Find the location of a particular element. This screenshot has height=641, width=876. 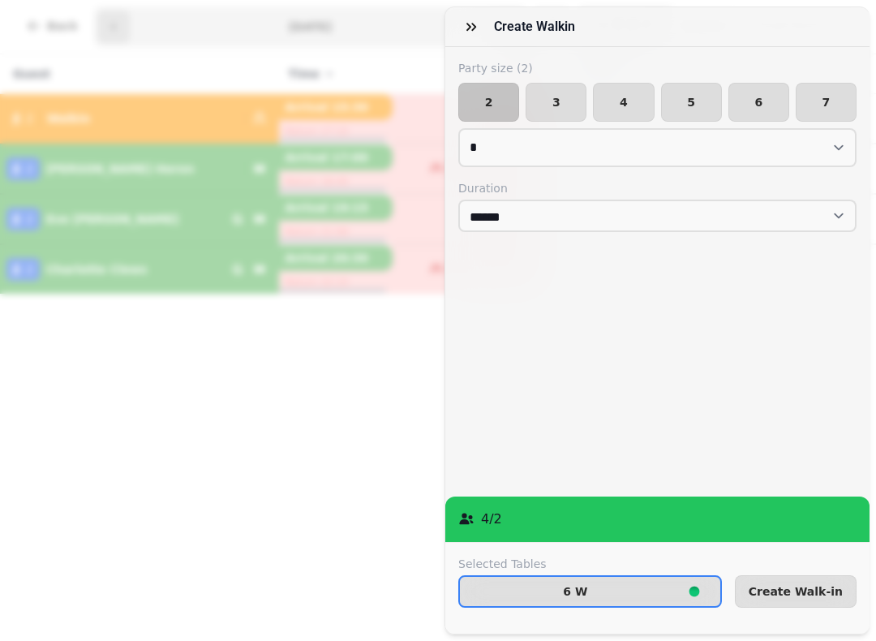

span: 7 is located at coordinates (825, 102).